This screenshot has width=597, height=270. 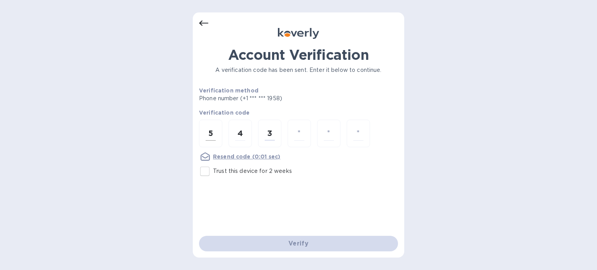 I want to click on u: Resend code (0:01 sec), so click(x=246, y=157).